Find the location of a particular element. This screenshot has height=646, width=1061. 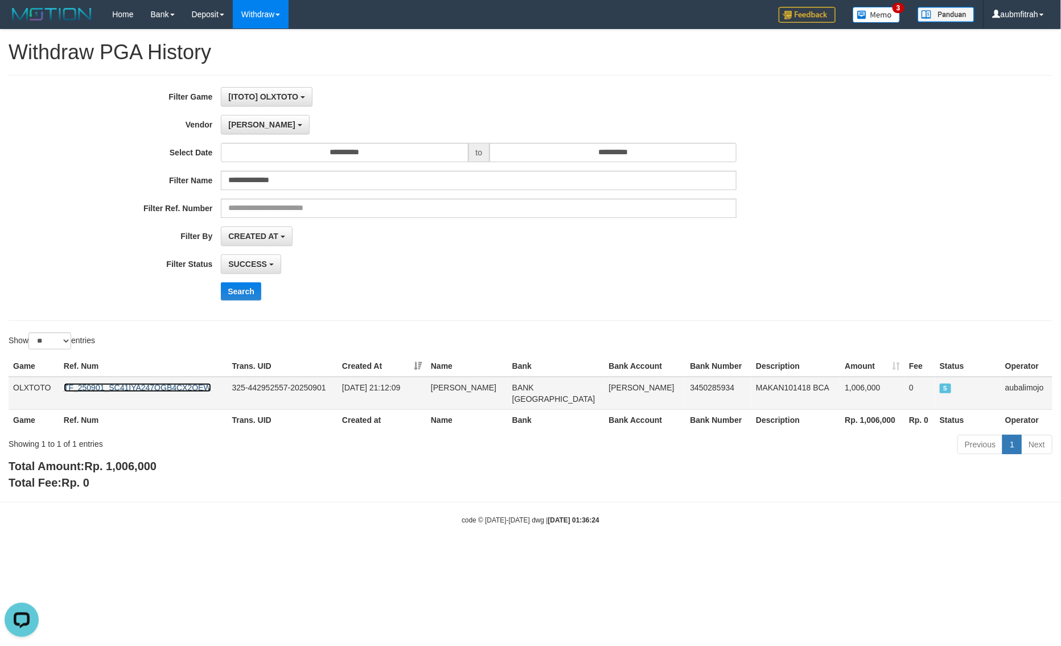

div: Showing 1 to 1 of 1 entries is located at coordinates (221, 442).